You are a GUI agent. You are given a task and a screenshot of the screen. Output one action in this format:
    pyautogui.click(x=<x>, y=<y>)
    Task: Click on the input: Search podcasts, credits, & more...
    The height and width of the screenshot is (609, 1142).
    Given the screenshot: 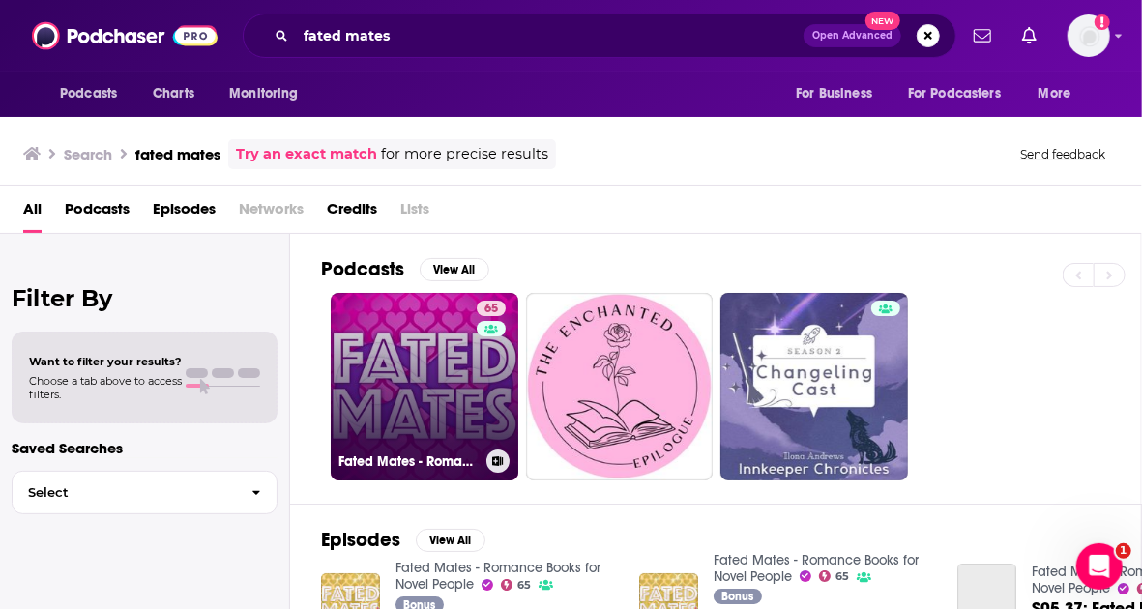 What is the action you would take?
    pyautogui.click(x=549, y=36)
    